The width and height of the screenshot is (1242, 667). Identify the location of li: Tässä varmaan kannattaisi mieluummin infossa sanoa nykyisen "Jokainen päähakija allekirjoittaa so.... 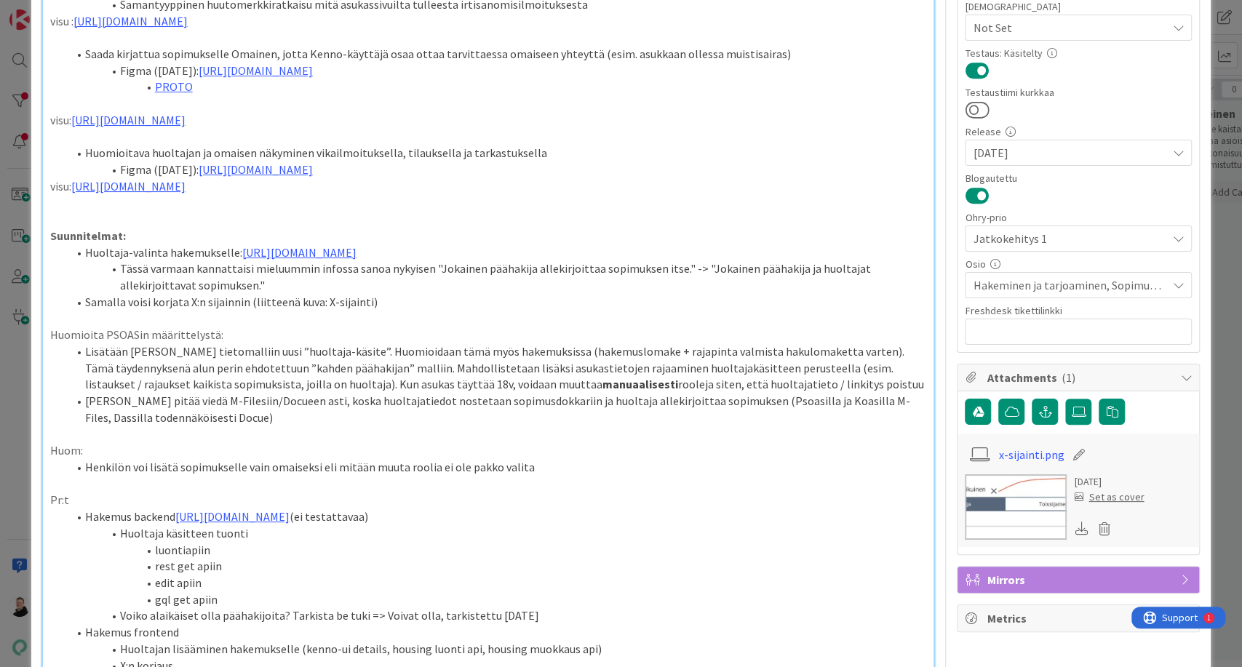
(497, 276).